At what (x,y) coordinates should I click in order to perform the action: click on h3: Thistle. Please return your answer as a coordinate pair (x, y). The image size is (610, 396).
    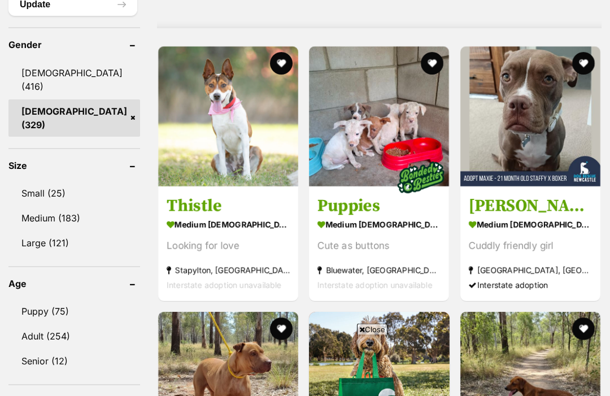
    Looking at the image, I should click on (228, 206).